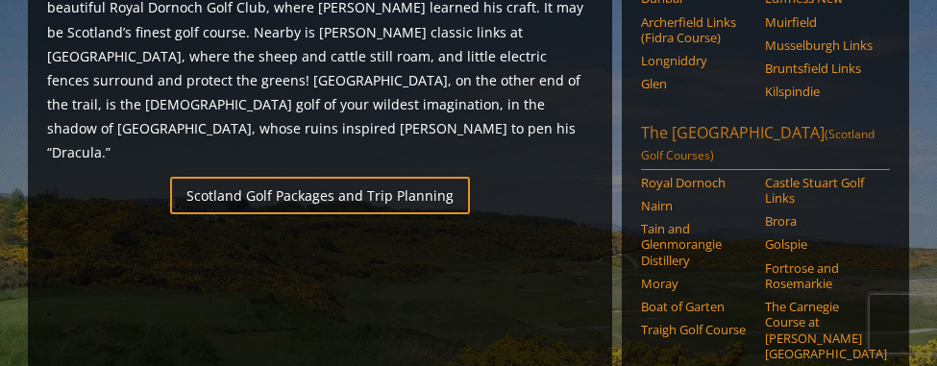  What do you see at coordinates (821, 68) in the screenshot?
I see `a: Bruntsfield Links` at bounding box center [821, 68].